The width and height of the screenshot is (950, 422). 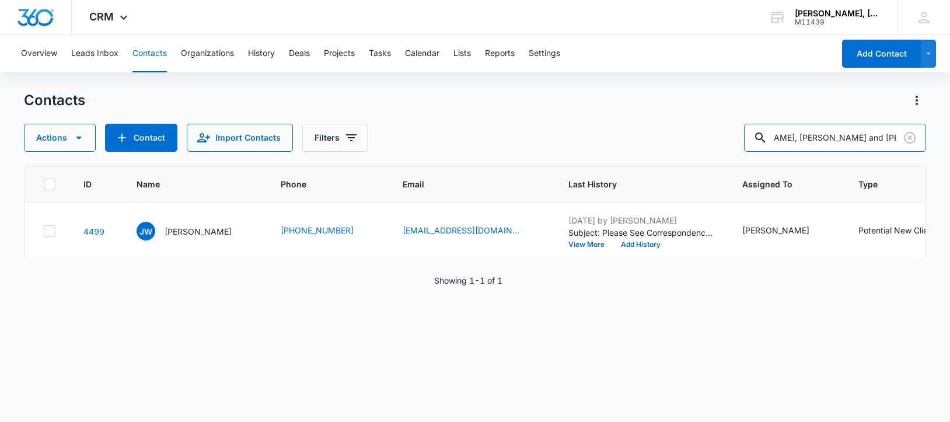 I want to click on span: Type, so click(x=899, y=184).